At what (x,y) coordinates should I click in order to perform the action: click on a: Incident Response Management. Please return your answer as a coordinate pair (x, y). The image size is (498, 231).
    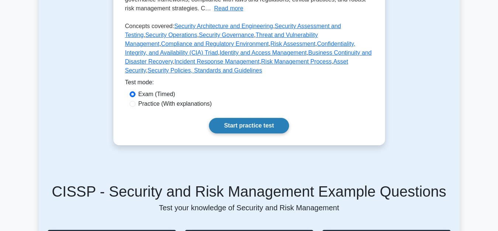
    Looking at the image, I should click on (217, 61).